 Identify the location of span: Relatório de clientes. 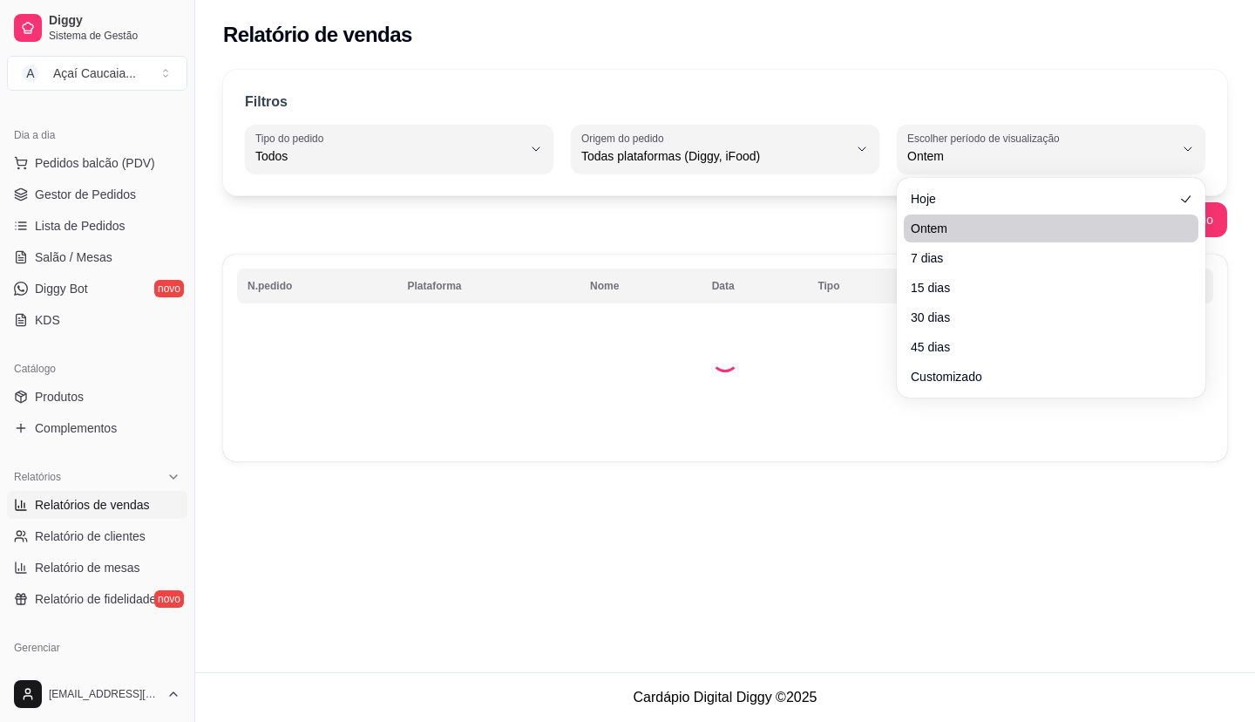
(90, 536).